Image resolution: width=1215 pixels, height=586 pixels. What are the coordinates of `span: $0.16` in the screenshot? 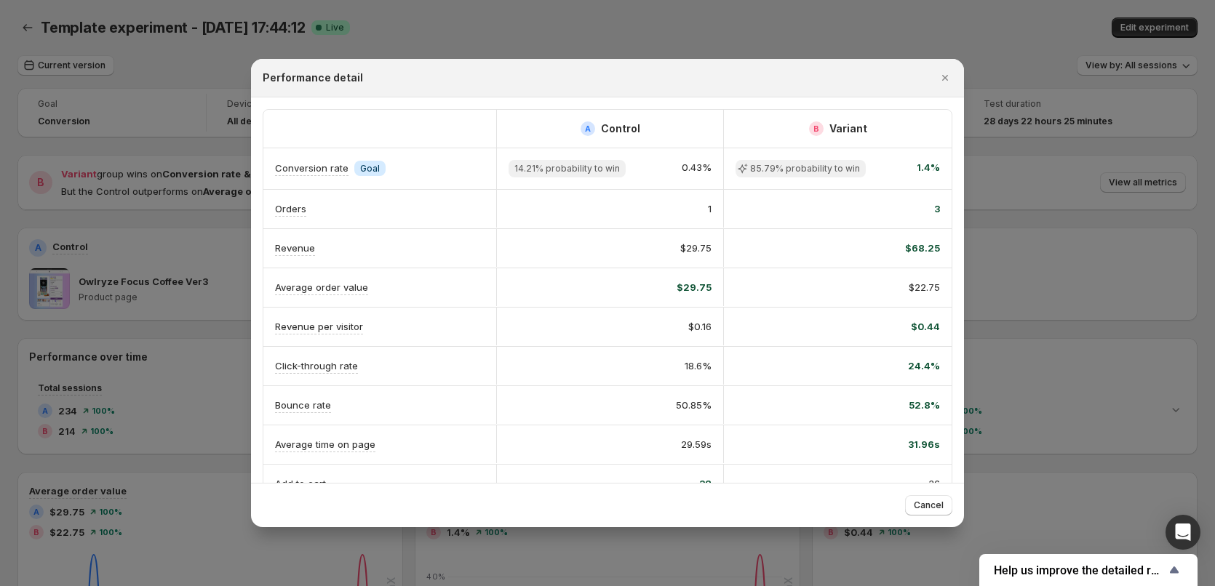 It's located at (700, 327).